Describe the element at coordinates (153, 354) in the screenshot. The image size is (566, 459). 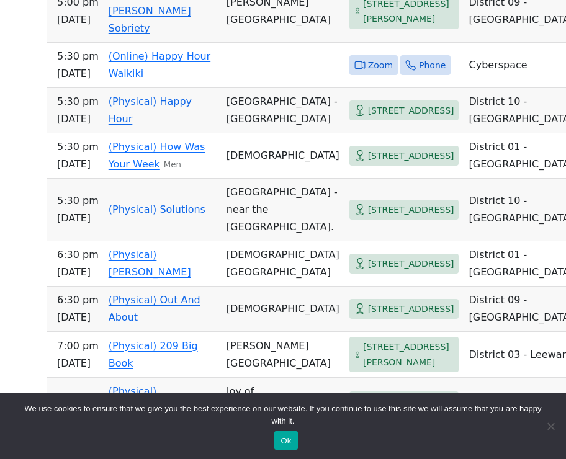
I see `a: (Physical) 209 Big Book` at that location.